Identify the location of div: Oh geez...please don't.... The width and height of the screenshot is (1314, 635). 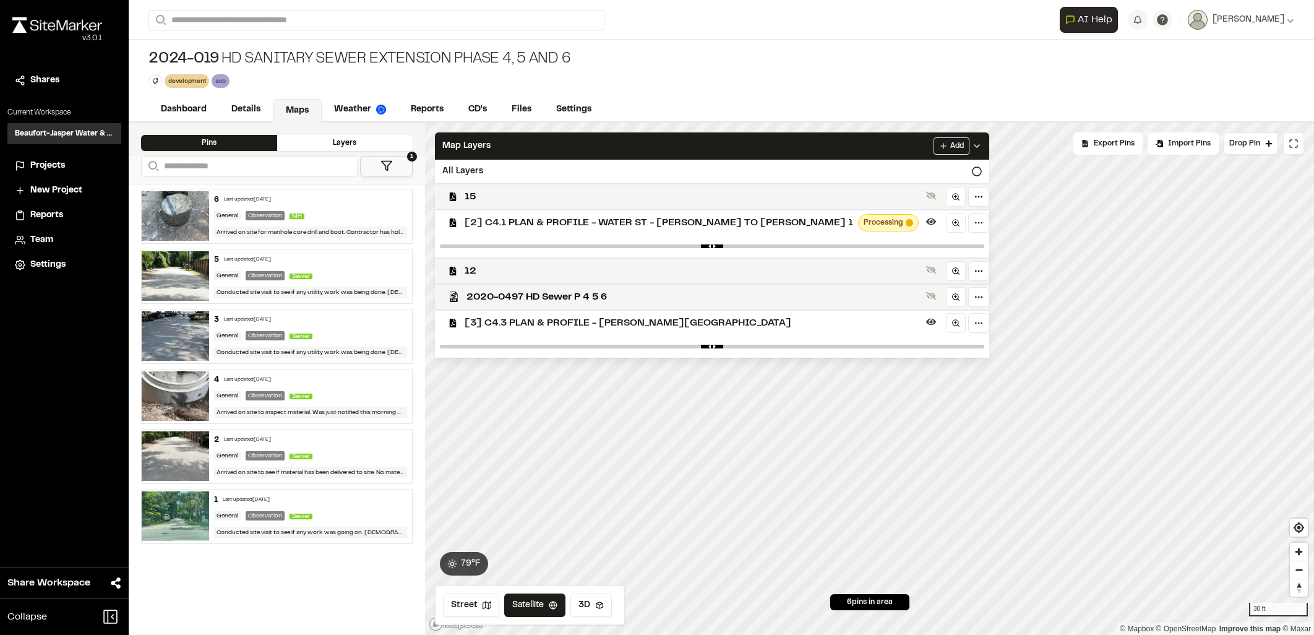
(57, 38).